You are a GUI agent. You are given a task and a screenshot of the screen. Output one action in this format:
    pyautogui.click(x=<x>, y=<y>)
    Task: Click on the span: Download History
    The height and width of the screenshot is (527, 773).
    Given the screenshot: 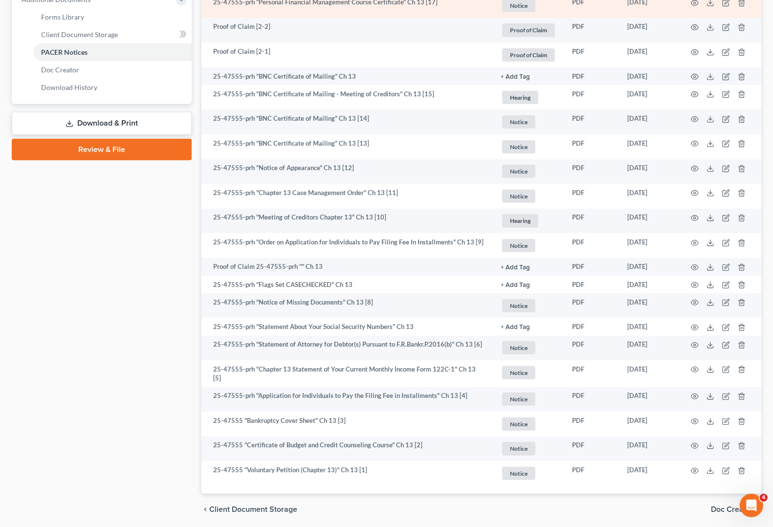 What is the action you would take?
    pyautogui.click(x=69, y=87)
    